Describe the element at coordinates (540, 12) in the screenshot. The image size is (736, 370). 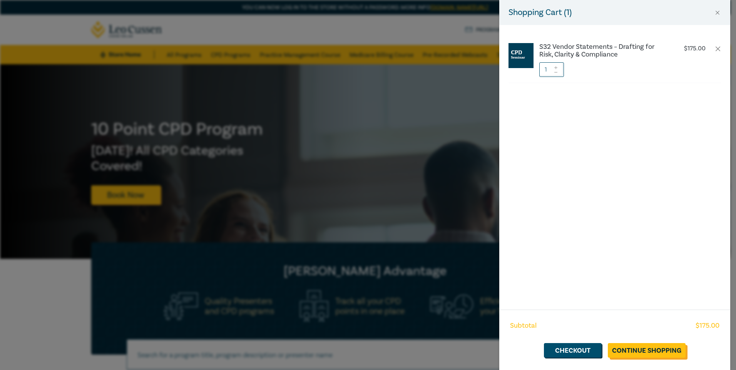
I see `h5: Shopping Cart ( 1 )` at that location.